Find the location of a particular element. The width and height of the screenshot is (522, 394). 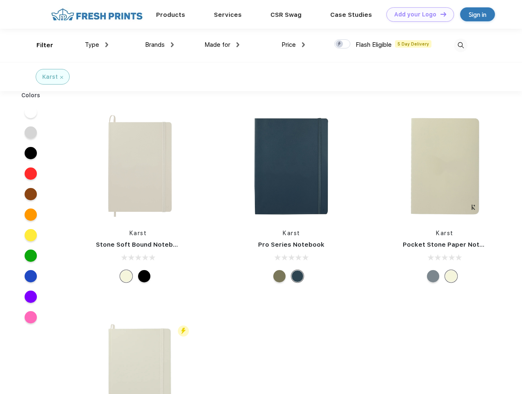

a: Services is located at coordinates (228, 15).